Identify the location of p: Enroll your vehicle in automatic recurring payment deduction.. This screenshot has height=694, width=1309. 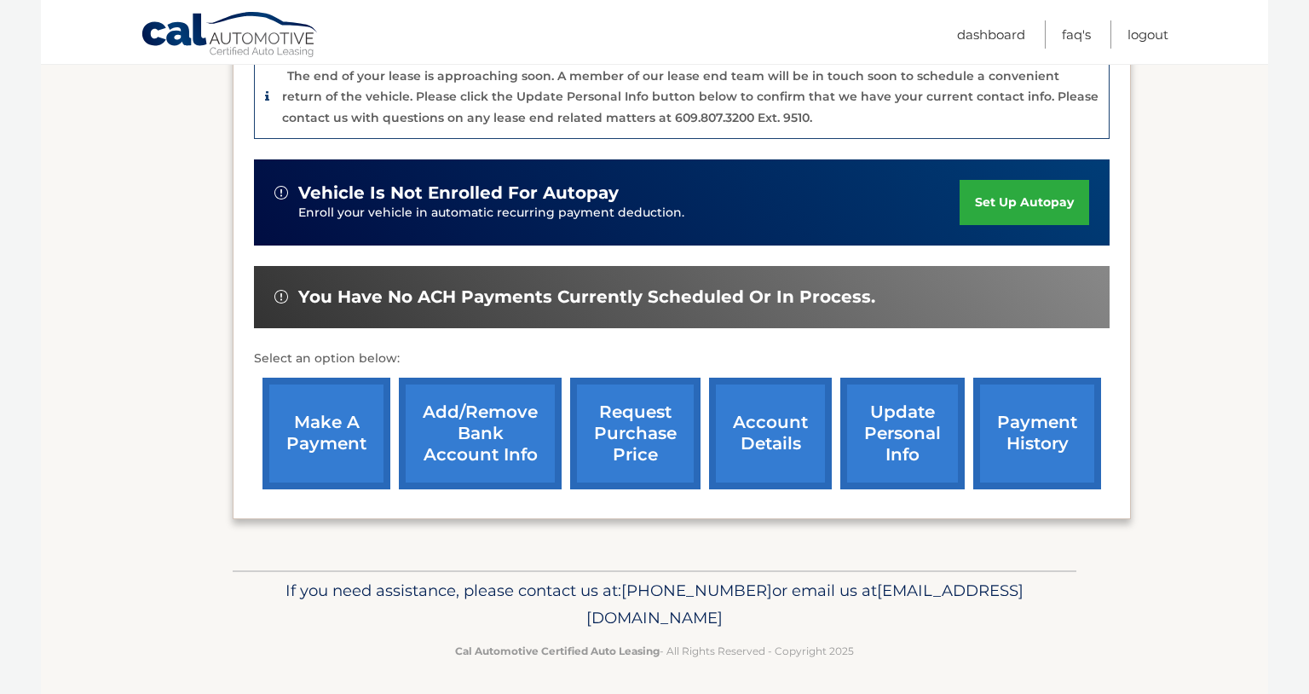
(629, 213).